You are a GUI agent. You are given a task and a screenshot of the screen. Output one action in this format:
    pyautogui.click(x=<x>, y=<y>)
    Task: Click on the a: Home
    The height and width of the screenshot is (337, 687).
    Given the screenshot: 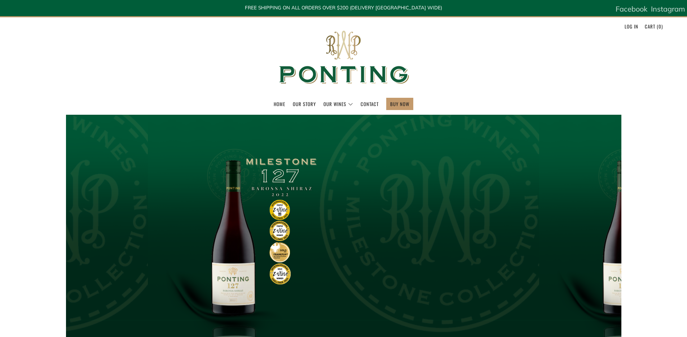 What is the action you would take?
    pyautogui.click(x=279, y=104)
    